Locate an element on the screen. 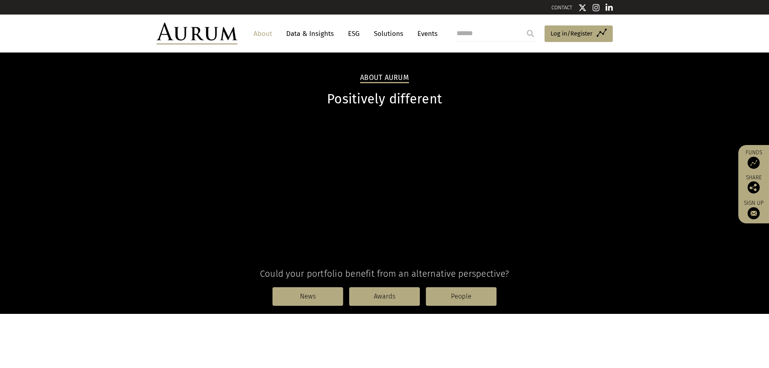  a: Data & Insights is located at coordinates (310, 33).